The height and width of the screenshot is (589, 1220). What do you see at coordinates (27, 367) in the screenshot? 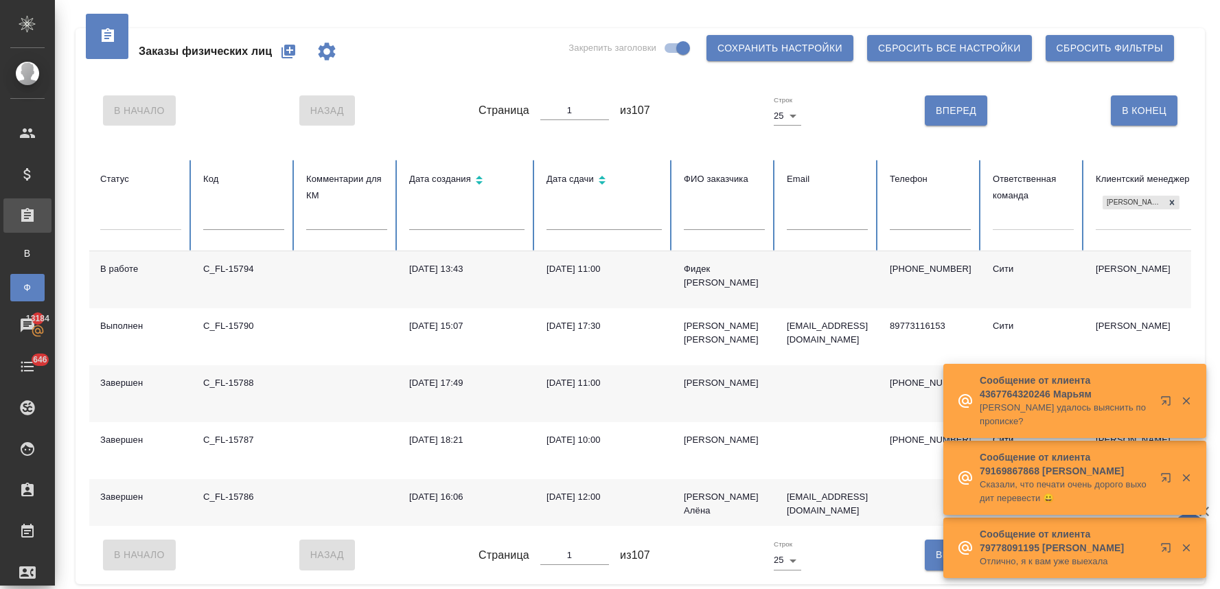
I see `a: 646` at bounding box center [27, 367].